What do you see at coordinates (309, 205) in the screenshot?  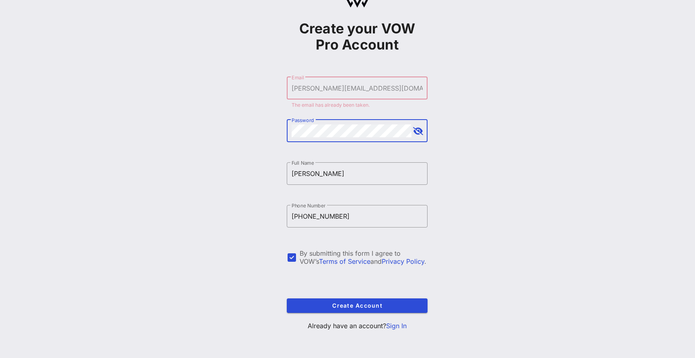 I see `label: Phone Number` at bounding box center [309, 205].